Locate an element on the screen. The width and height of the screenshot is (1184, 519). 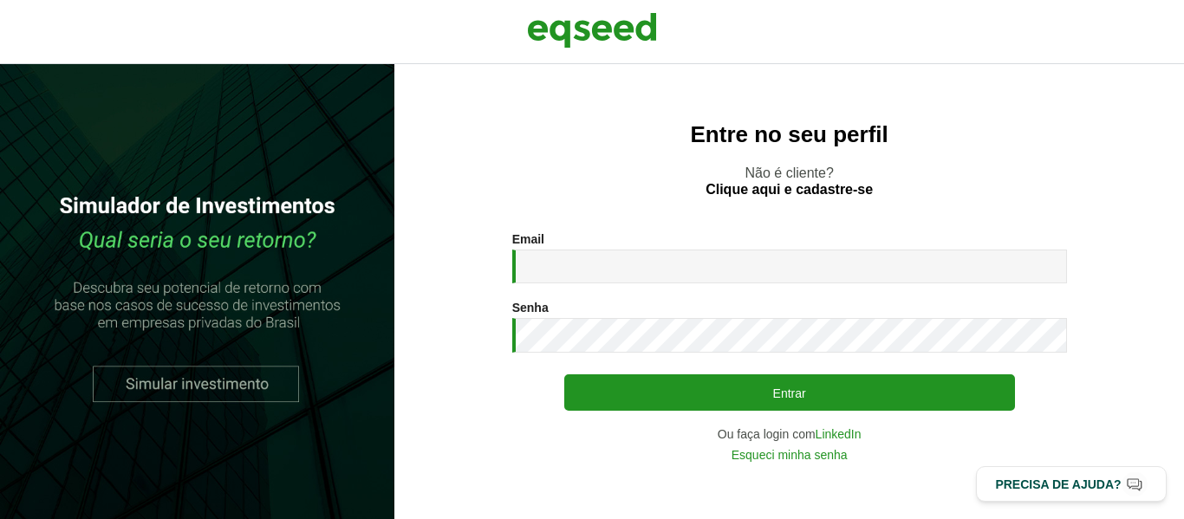
div: Ou faça login com is located at coordinates (790, 434).